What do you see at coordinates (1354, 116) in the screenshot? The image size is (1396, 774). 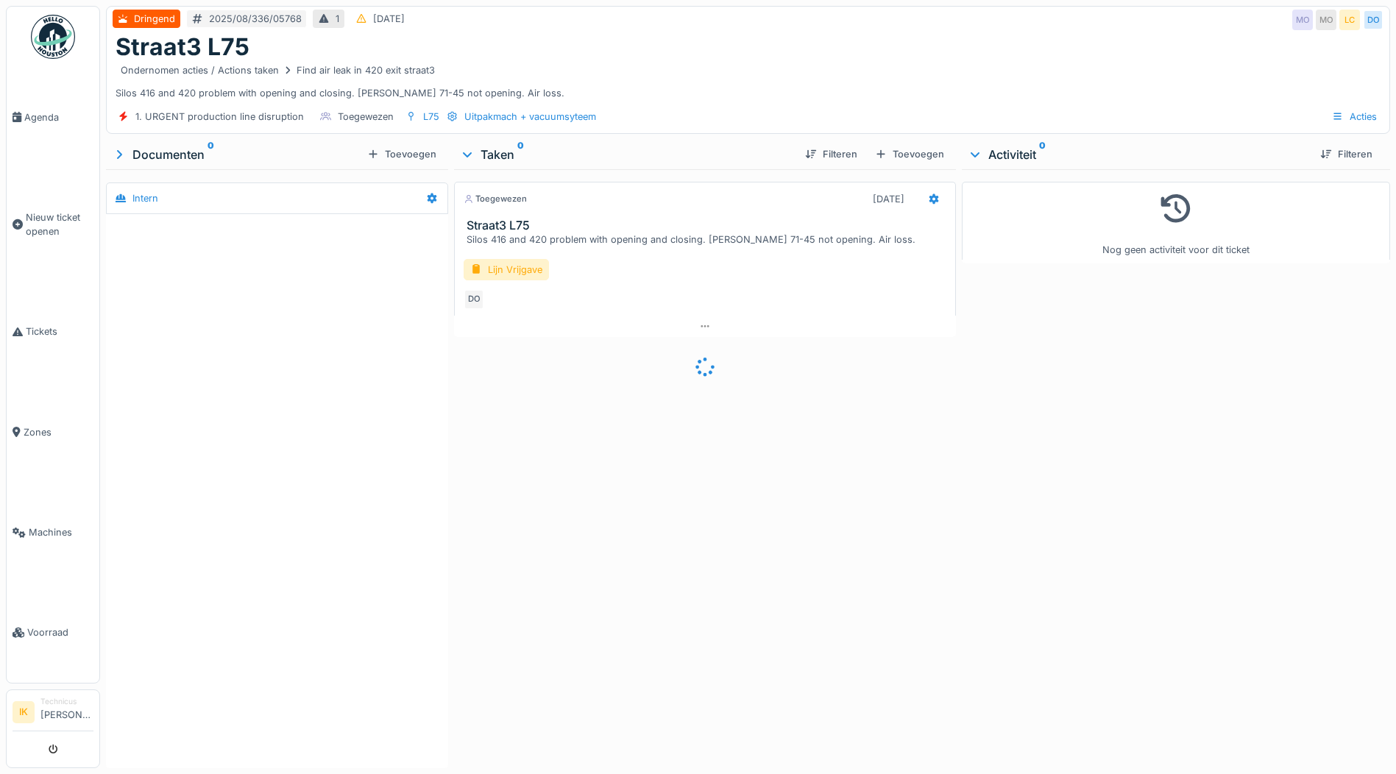 I see `div: Acties` at bounding box center [1354, 116].